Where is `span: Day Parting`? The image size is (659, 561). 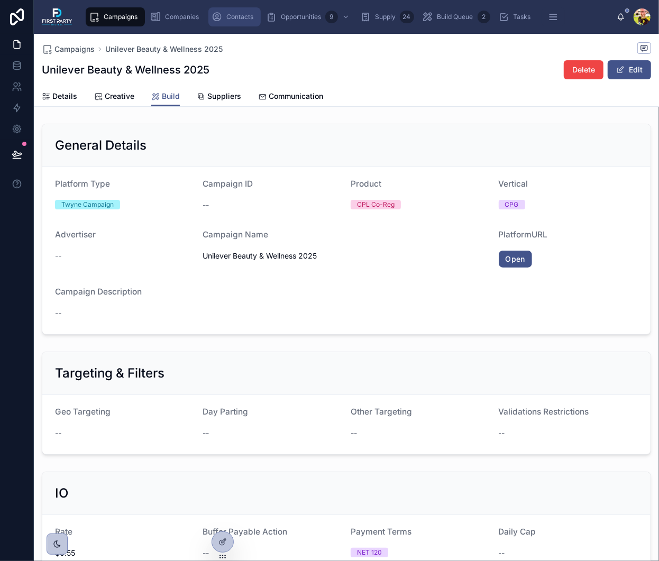 span: Day Parting is located at coordinates (226, 412).